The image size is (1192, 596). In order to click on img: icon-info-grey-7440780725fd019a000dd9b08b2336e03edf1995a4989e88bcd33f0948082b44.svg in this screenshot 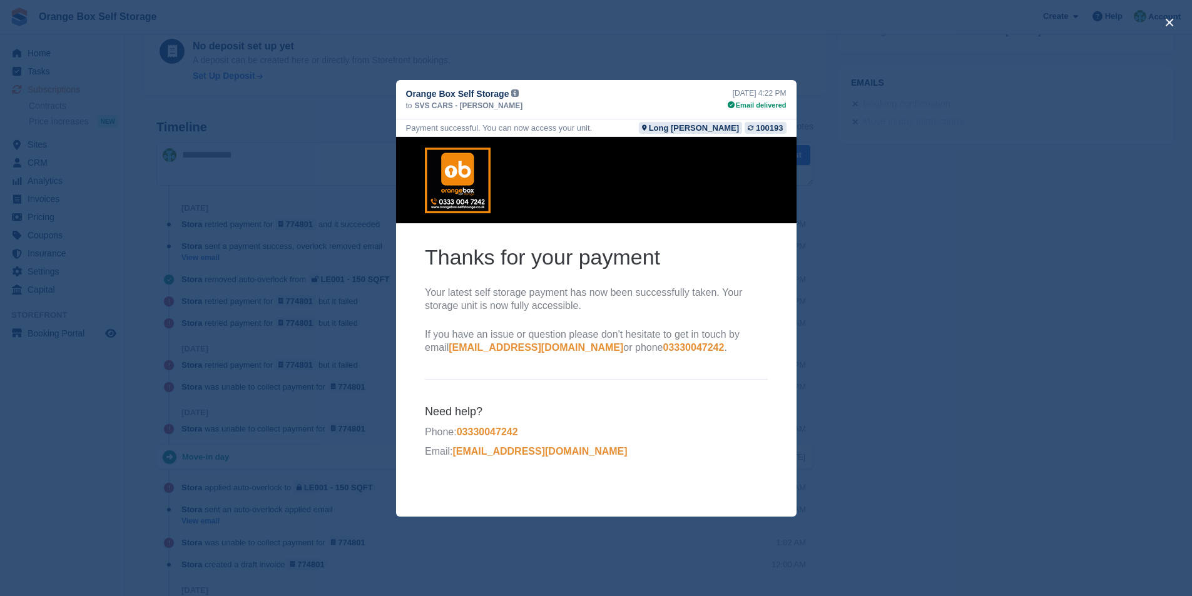, I will do `click(515, 93)`.